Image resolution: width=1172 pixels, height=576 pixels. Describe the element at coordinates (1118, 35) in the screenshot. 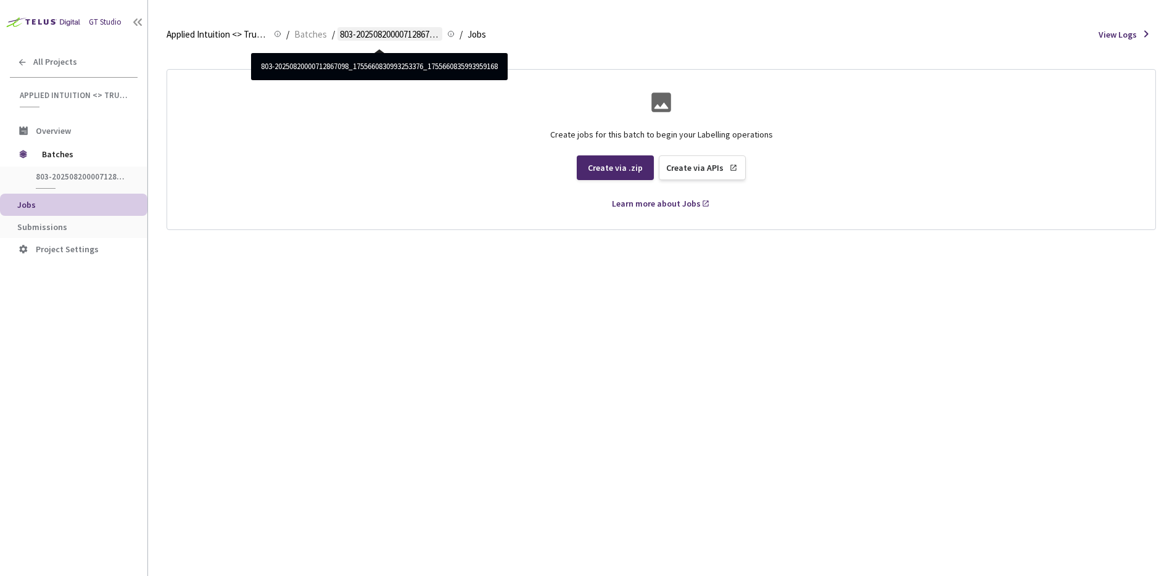

I see `span: View Logs` at that location.